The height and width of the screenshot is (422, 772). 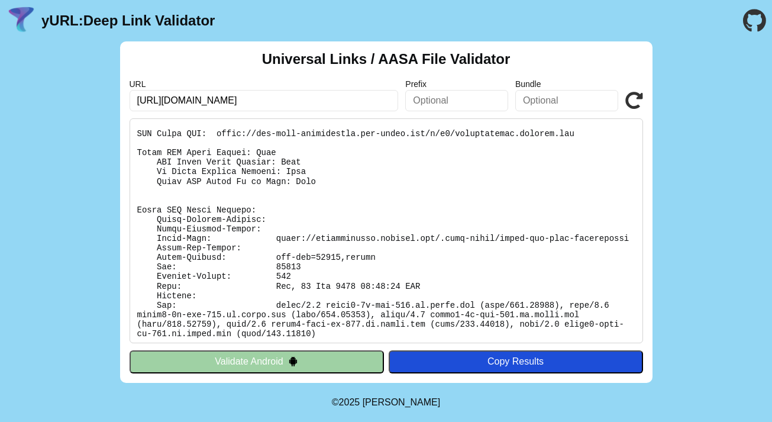 I want to click on a: yURL:Deep Link Validator, so click(x=128, y=21).